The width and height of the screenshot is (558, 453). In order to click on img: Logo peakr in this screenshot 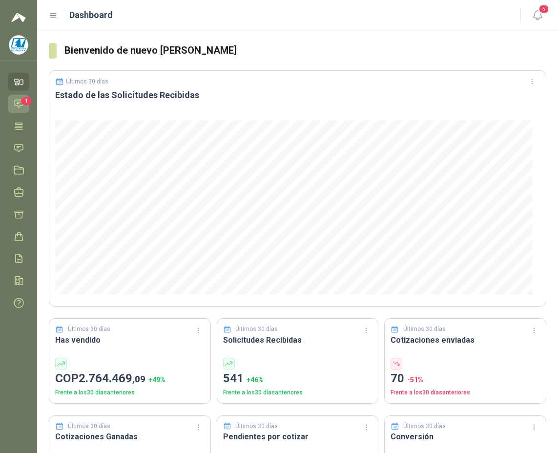, I will do `click(19, 18)`.